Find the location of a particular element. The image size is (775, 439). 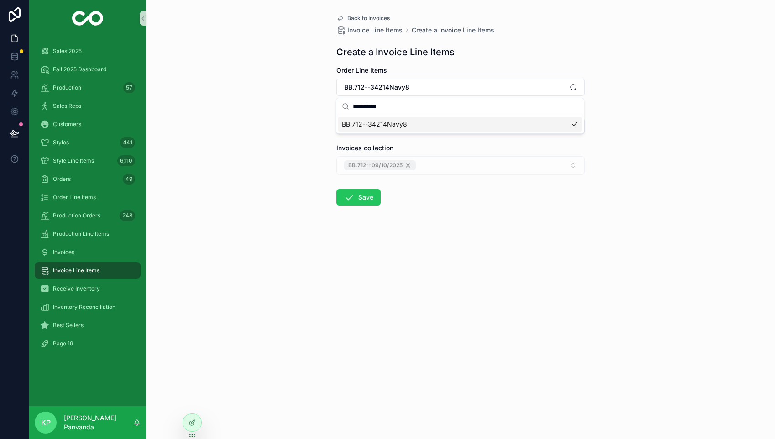

a: Best Sellers is located at coordinates (88, 325).